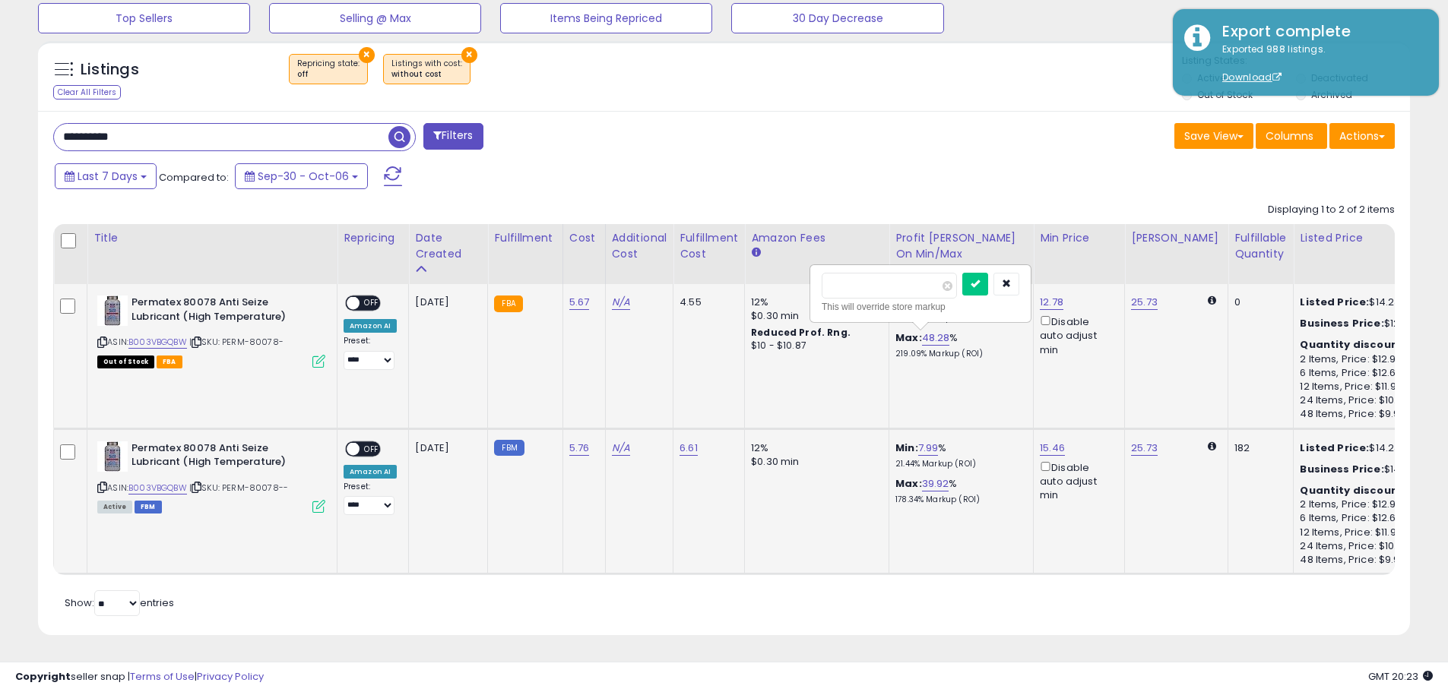 This screenshot has width=1448, height=692. Describe the element at coordinates (935, 338) in the screenshot. I see `a: 48.28` at that location.